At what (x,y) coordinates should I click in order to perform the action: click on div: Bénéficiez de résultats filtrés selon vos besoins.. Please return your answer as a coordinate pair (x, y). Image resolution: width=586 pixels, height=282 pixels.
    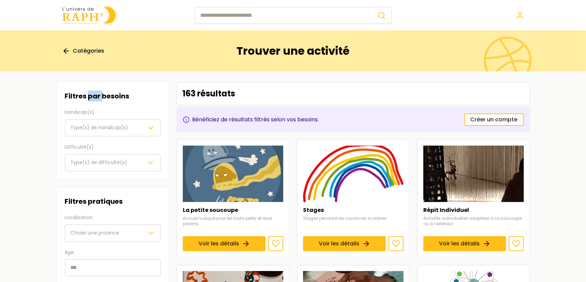
    Looking at the image, I should click on (251, 120).